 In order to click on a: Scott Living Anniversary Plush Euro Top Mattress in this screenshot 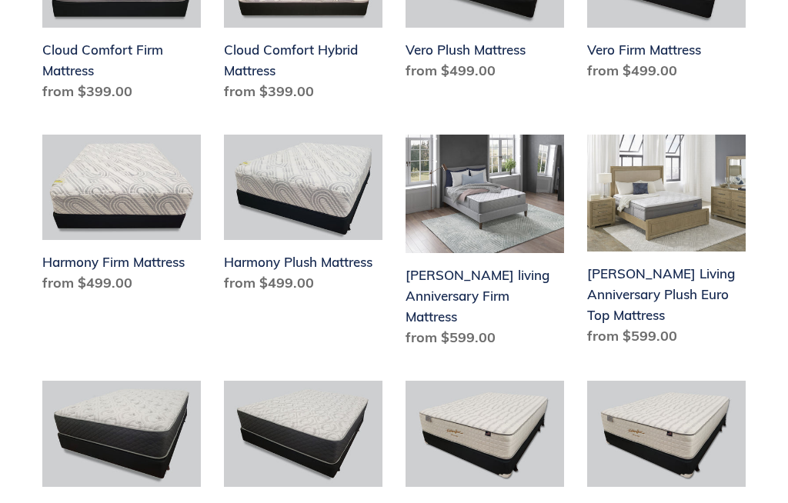, I will do `click(667, 243)`.